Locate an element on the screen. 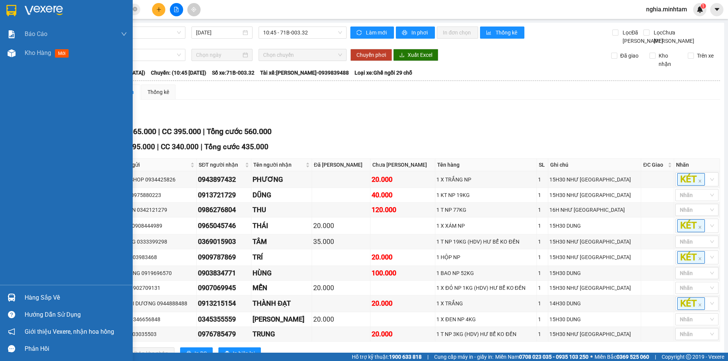 The width and height of the screenshot is (728, 361). td: THÀNH ĐẠT is located at coordinates (281, 304).